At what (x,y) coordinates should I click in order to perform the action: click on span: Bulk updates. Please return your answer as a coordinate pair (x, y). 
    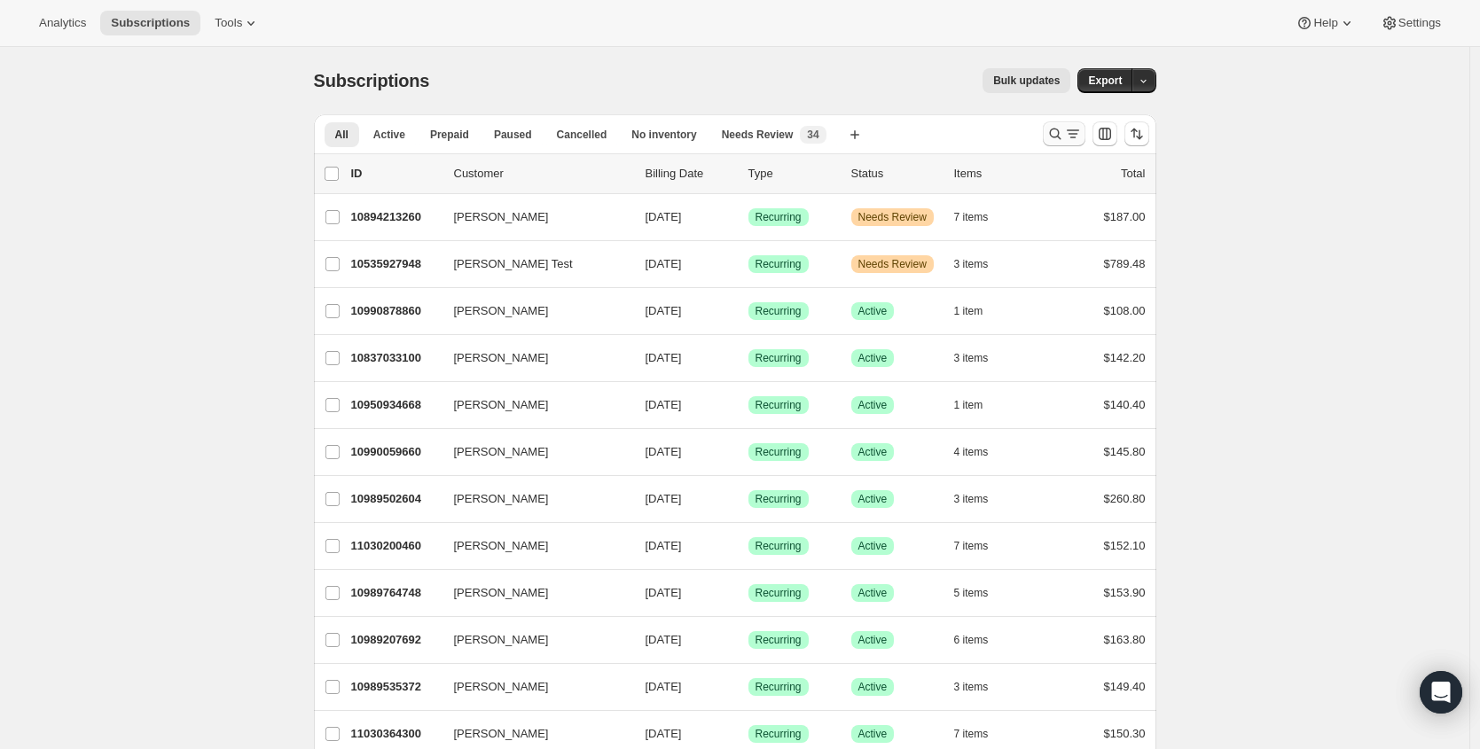
    Looking at the image, I should click on (1026, 81).